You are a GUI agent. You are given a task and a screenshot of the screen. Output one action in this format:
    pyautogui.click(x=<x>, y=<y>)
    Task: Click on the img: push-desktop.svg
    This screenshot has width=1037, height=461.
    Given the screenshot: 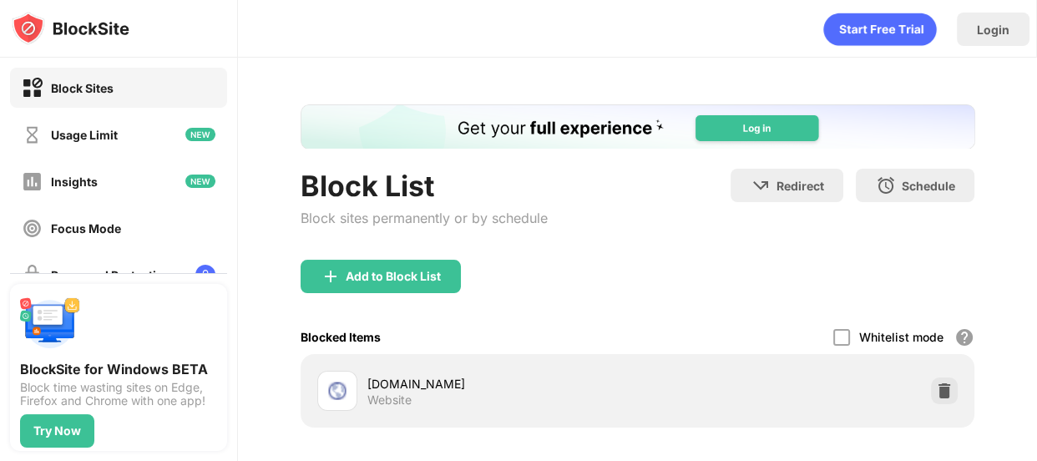 What is the action you would take?
    pyautogui.click(x=50, y=324)
    